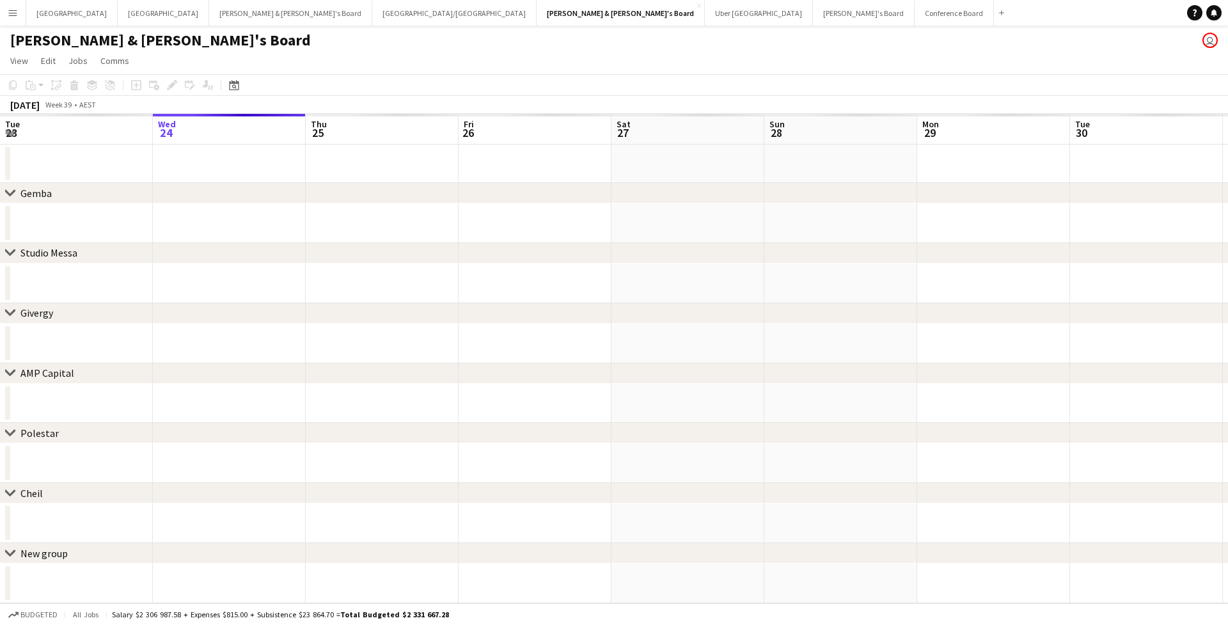  Describe the element at coordinates (48, 61) in the screenshot. I see `span: Edit` at that location.